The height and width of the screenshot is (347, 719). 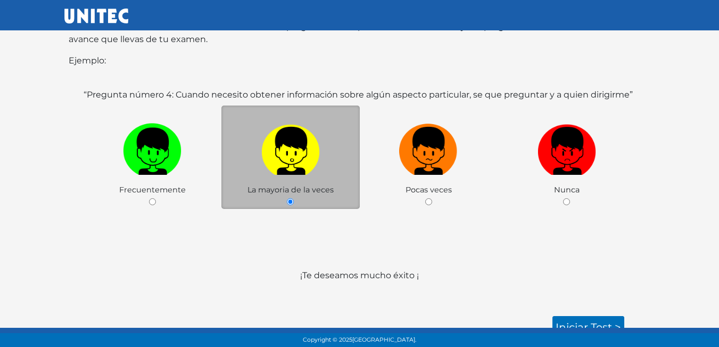 What do you see at coordinates (588, 327) in the screenshot?
I see `a: Iniciar test >` at bounding box center [588, 327].